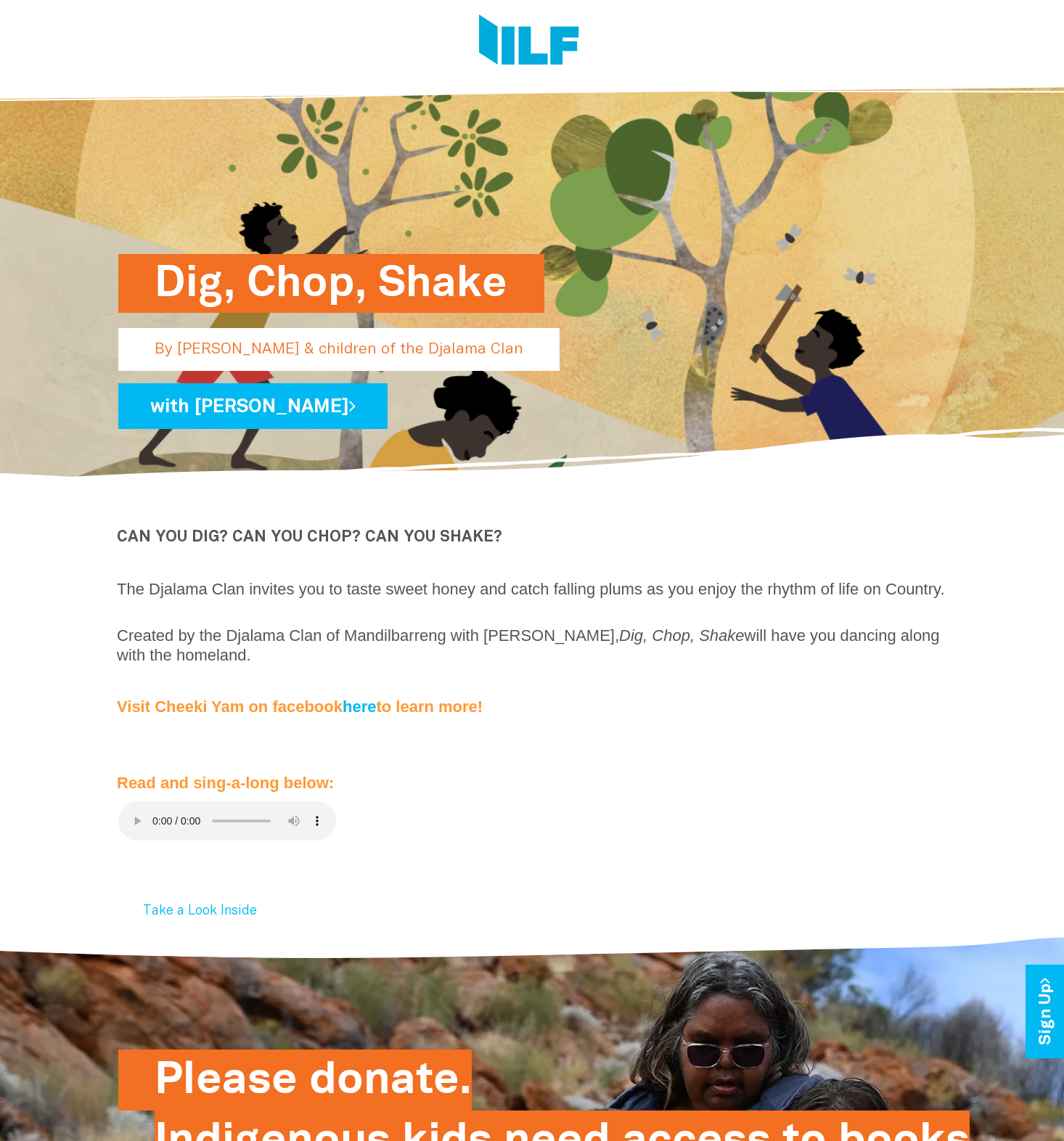  Describe the element at coordinates (300, 706) in the screenshot. I see `span: Visit Cheeki Yam on facebook to learn more!` at that location.